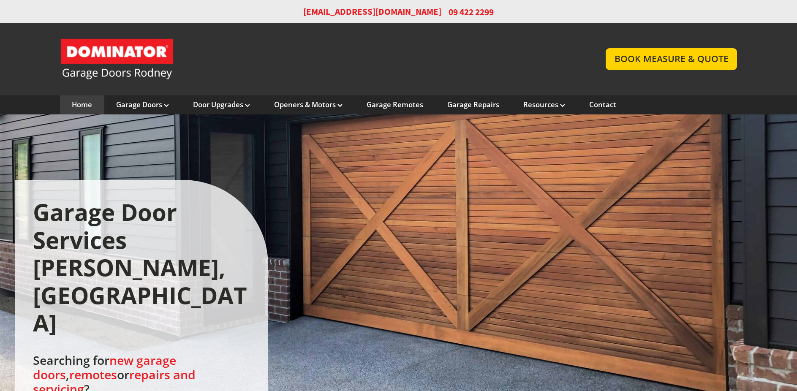  What do you see at coordinates (395, 105) in the screenshot?
I see `a: Garage Remotes` at bounding box center [395, 105].